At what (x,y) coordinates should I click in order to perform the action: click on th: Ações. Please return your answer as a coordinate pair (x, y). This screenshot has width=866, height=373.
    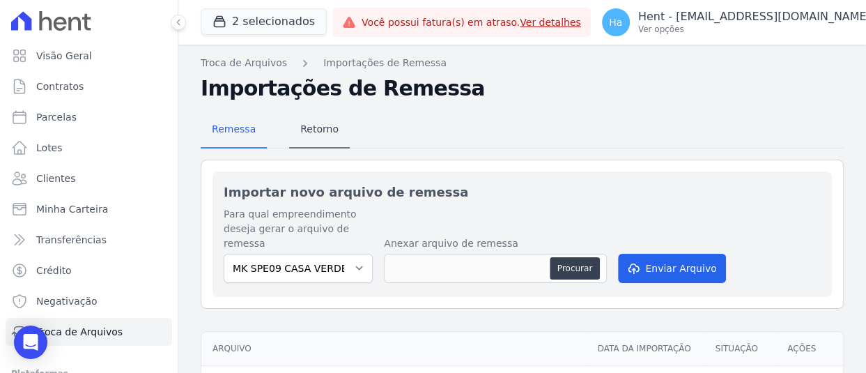
    Looking at the image, I should click on (809, 348).